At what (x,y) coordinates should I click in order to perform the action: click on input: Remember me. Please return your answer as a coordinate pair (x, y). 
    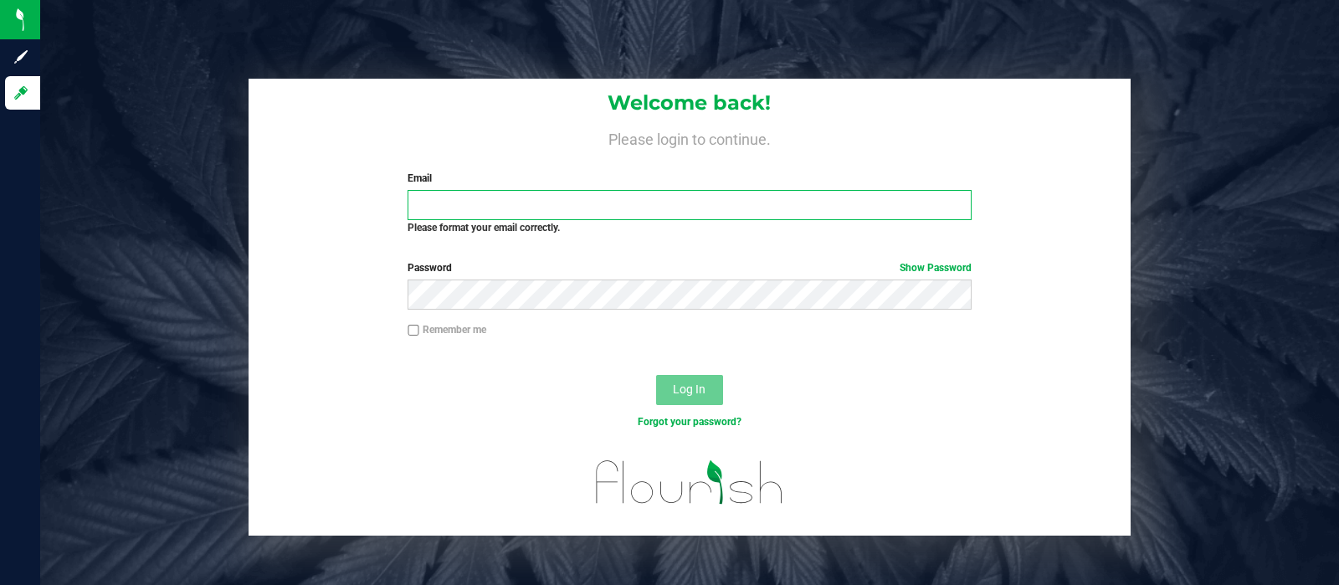
    Looking at the image, I should click on (413, 331).